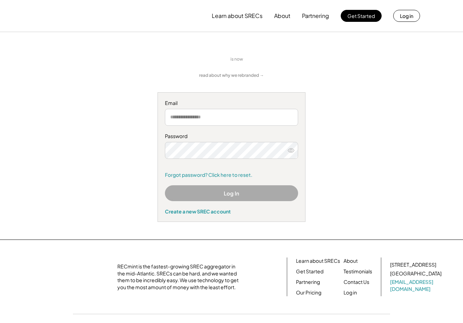 This screenshot has height=323, width=463. I want to click on div: Create a new SREC account, so click(231, 211).